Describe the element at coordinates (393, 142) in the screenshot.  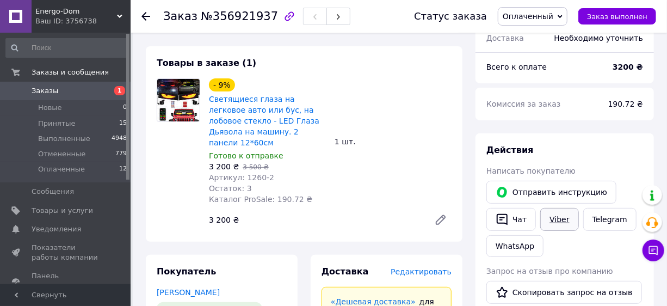
I see `div: 1 шт.` at that location.